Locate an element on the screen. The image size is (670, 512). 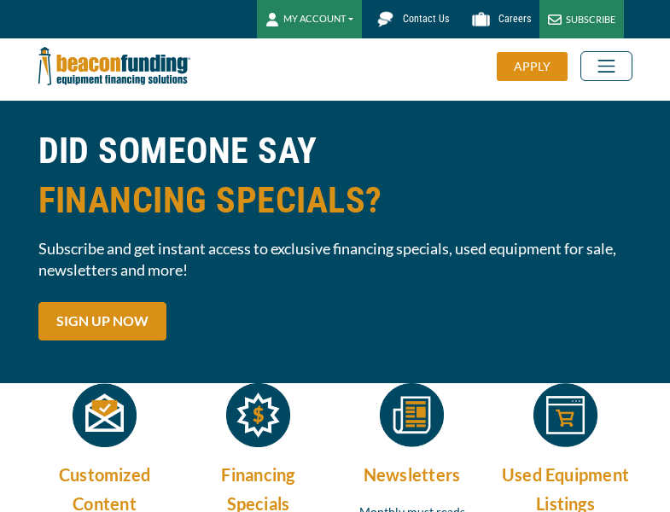
a: Contact Us is located at coordinates (410, 19).